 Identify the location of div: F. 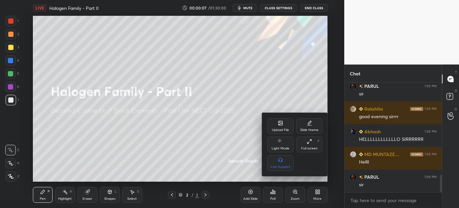
(319, 141).